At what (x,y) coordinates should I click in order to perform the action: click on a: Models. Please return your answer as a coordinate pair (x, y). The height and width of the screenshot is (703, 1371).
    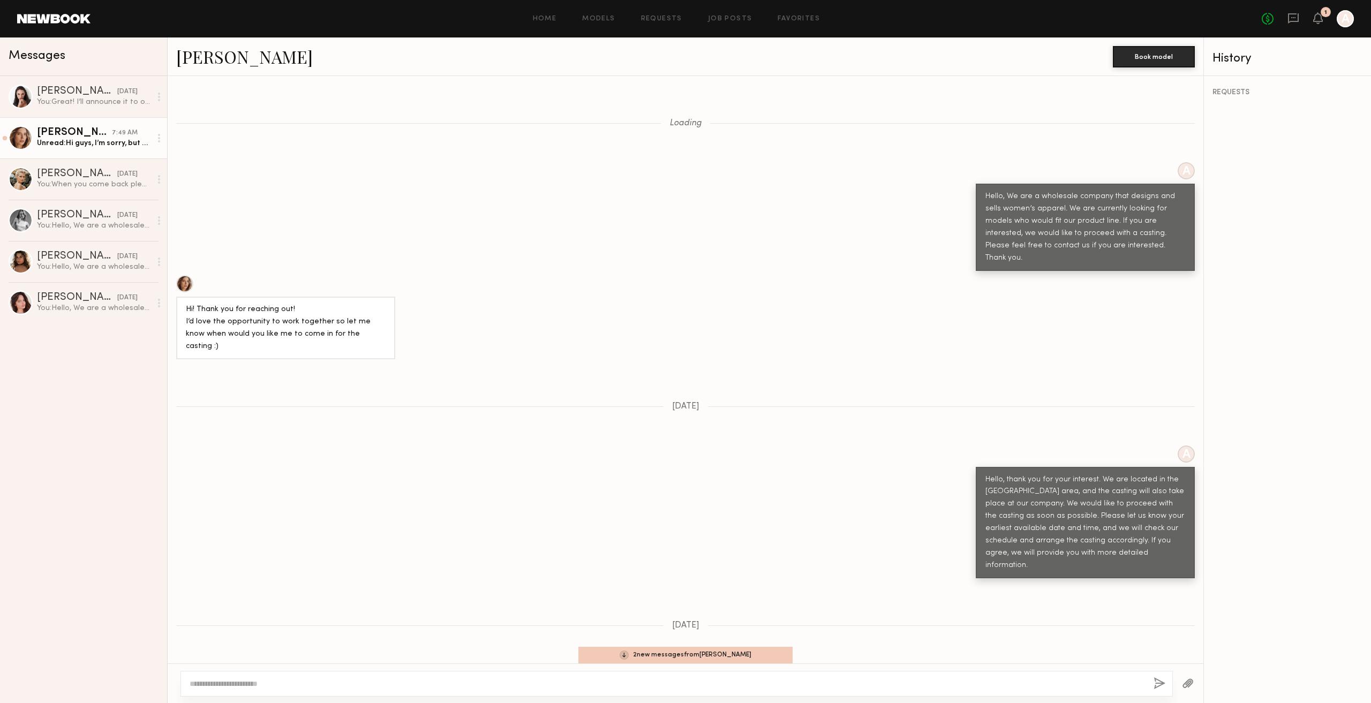
    Looking at the image, I should click on (598, 19).